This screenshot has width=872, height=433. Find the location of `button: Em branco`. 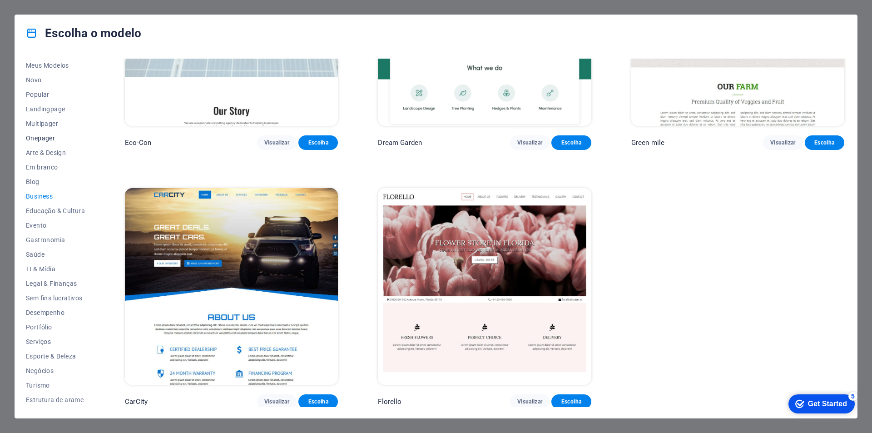

button: Em branco is located at coordinates (55, 167).